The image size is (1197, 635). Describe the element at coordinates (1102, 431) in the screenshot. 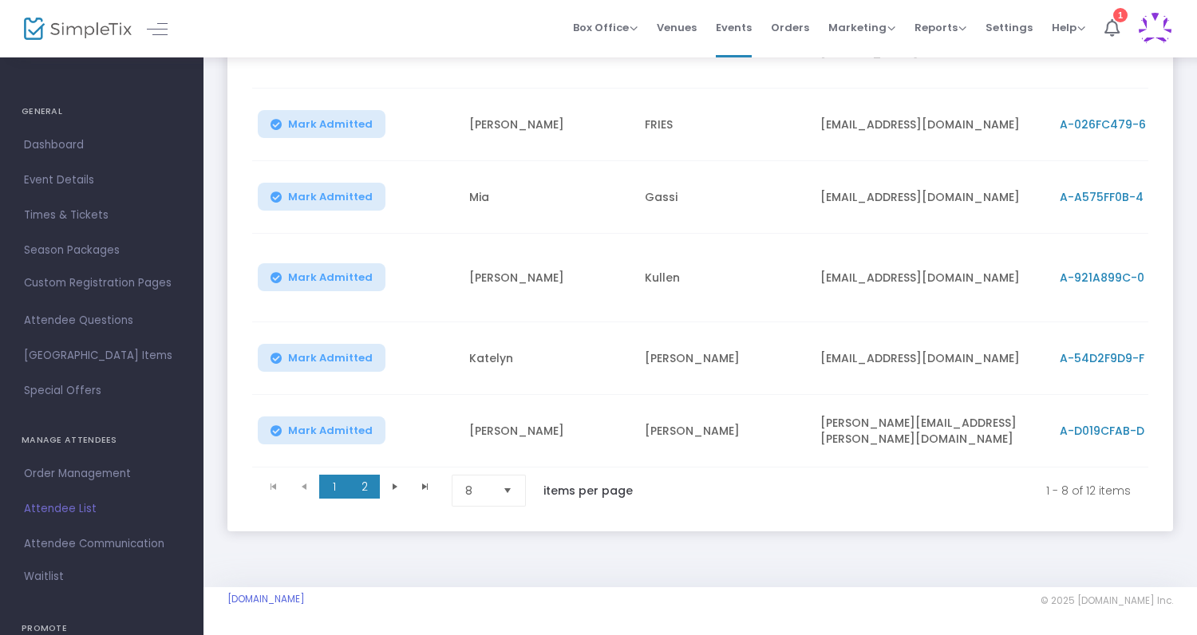

I see `span: A-D019CFAB-D` at that location.